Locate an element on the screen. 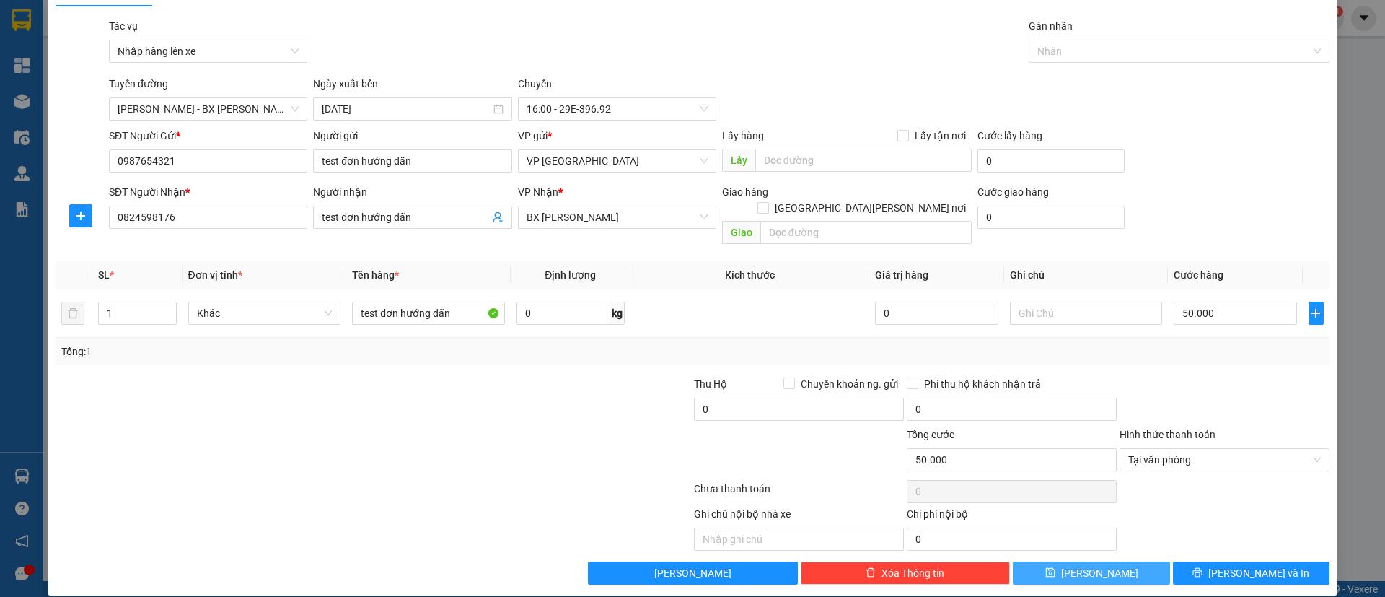 This screenshot has height=597, width=1385. div: Ngày xuất bến is located at coordinates (412, 87).